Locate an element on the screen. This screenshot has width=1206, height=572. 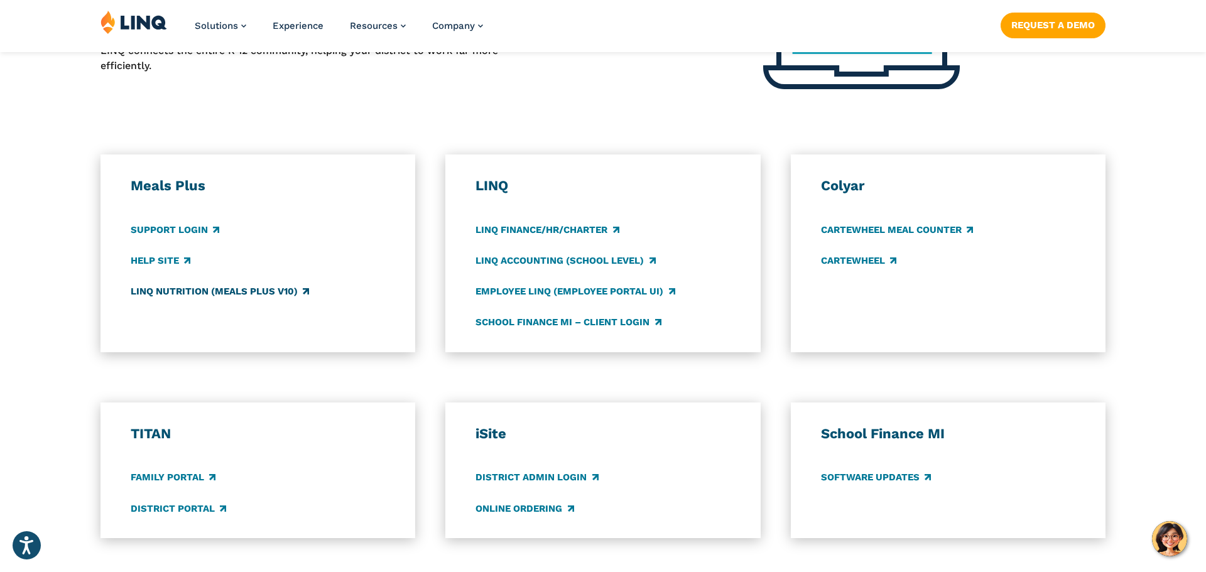
a: Resources is located at coordinates (378, 26).